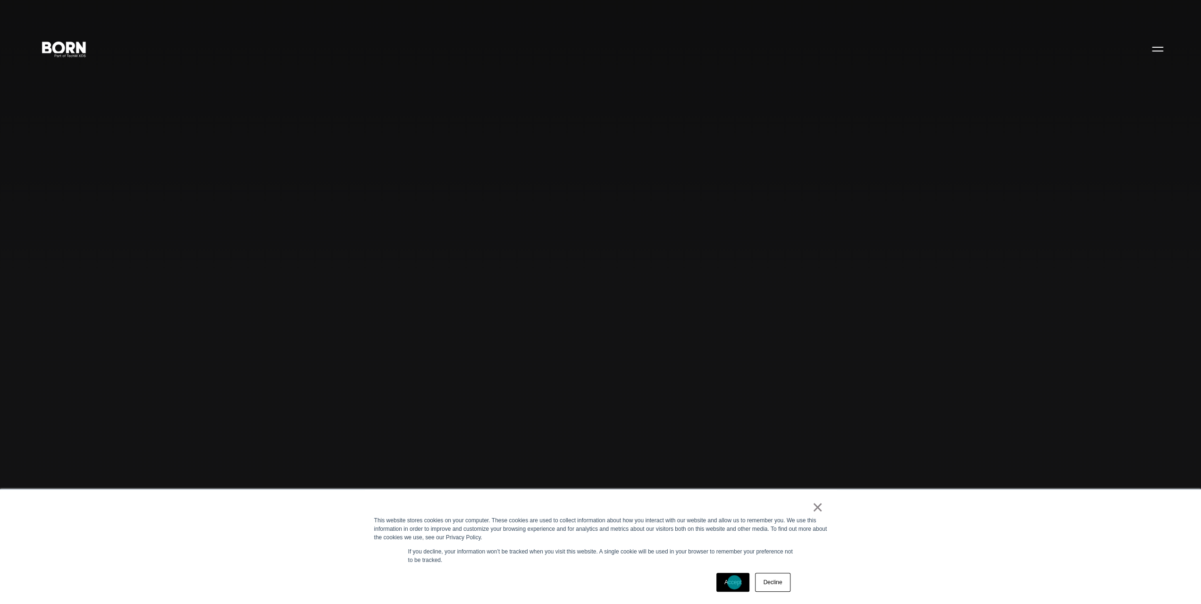 The height and width of the screenshot is (604, 1201). What do you see at coordinates (733, 582) in the screenshot?
I see `a: Accept` at bounding box center [733, 582].